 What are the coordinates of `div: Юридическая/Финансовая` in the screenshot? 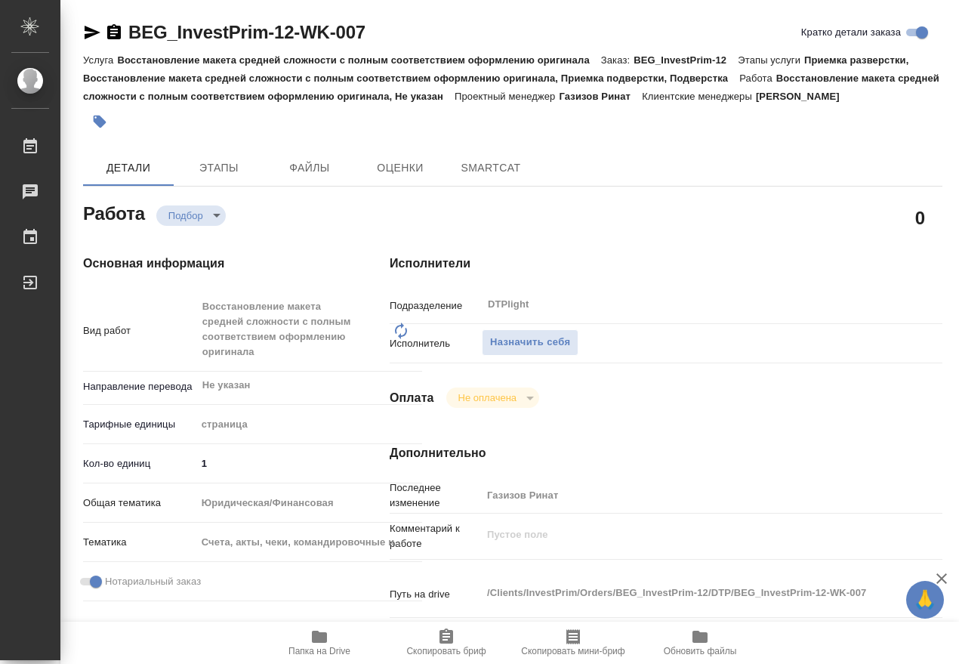 It's located at (310, 503).